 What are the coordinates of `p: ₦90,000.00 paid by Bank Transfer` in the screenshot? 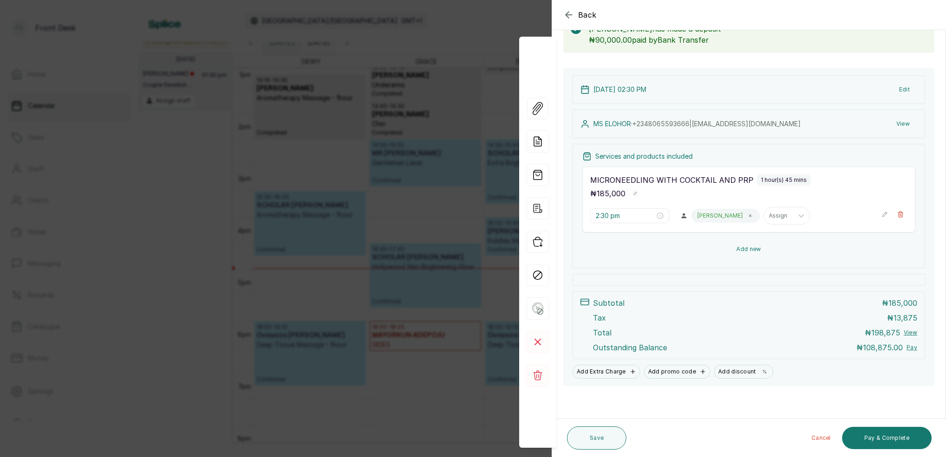 It's located at (757, 40).